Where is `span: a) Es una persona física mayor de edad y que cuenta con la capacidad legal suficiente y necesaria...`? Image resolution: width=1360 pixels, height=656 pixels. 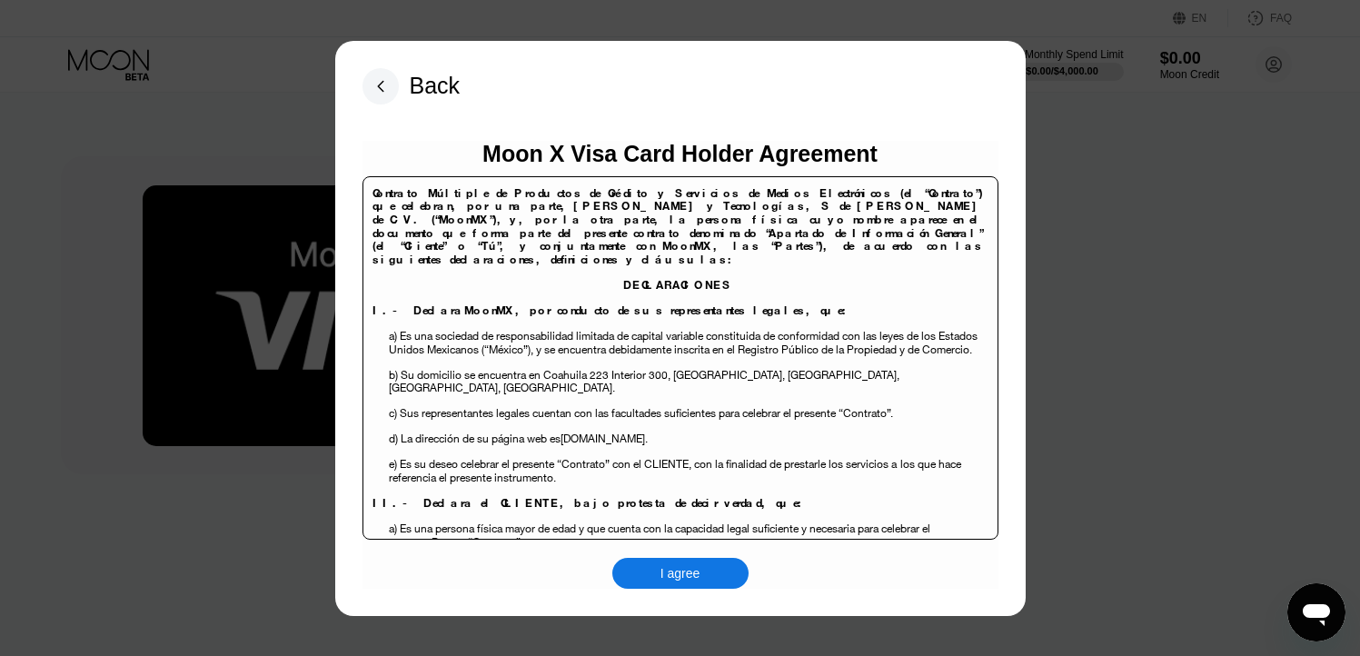
span: a) Es una persona física mayor de edad y que cuenta con la capacidad legal suficiente y necesaria... is located at coordinates (660, 535).